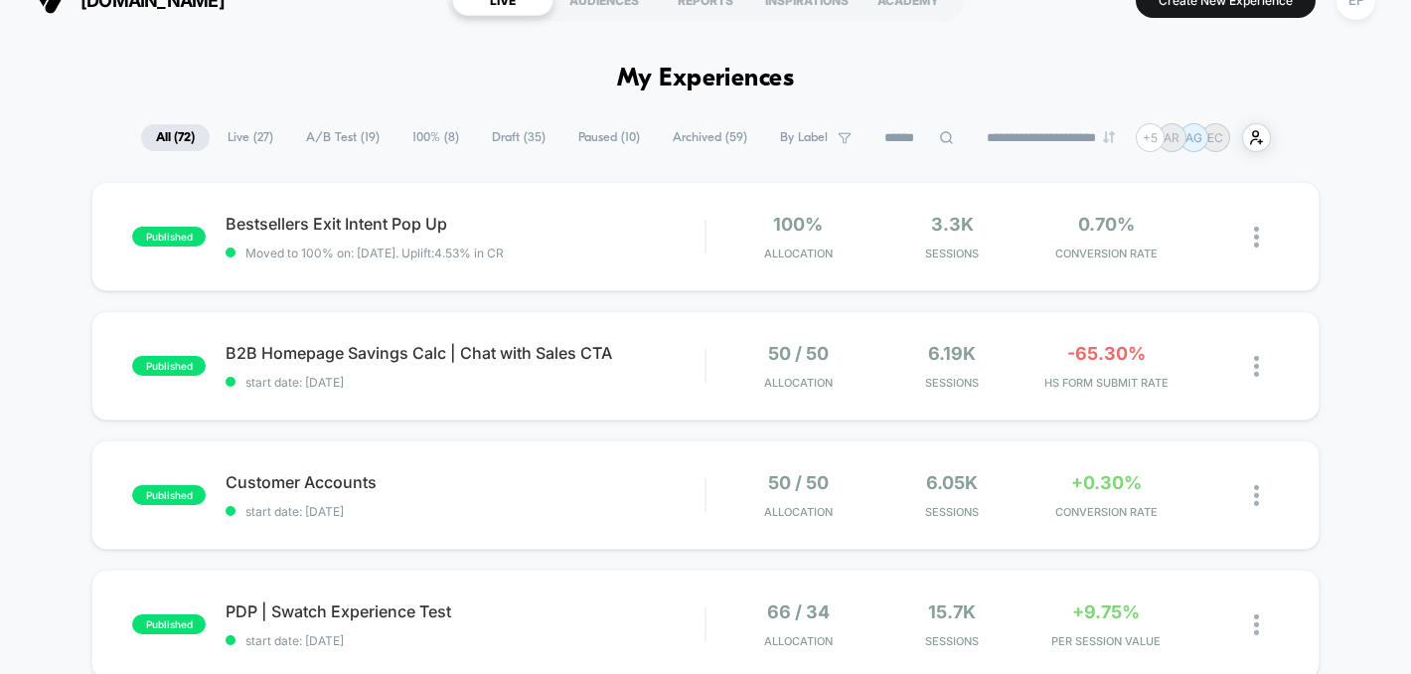  I want to click on div: + 5, so click(1149, 137).